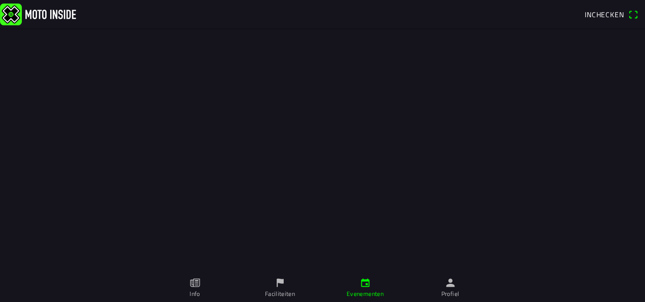  Describe the element at coordinates (194, 294) in the screenshot. I see `ion-label: Info` at that location.